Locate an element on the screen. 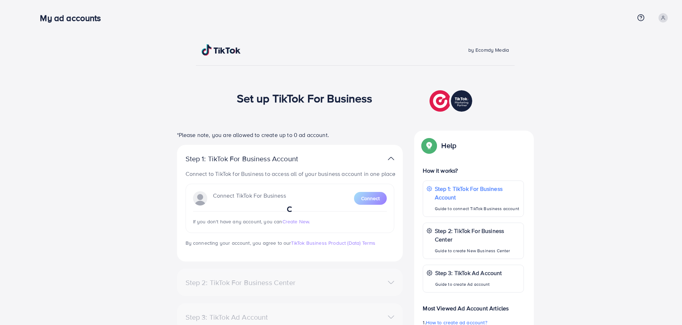  h3: My ad accounts is located at coordinates (73, 18).